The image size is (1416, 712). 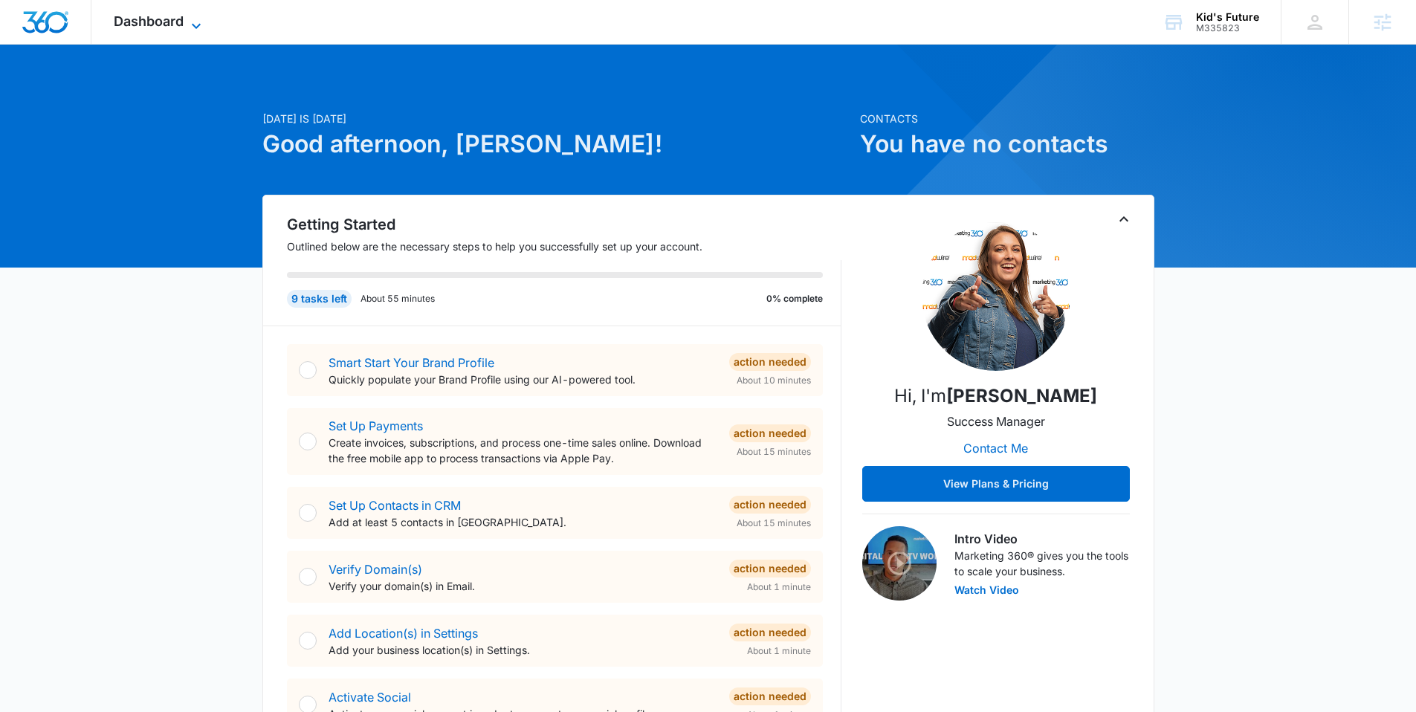 I want to click on a: Activate Social, so click(x=369, y=697).